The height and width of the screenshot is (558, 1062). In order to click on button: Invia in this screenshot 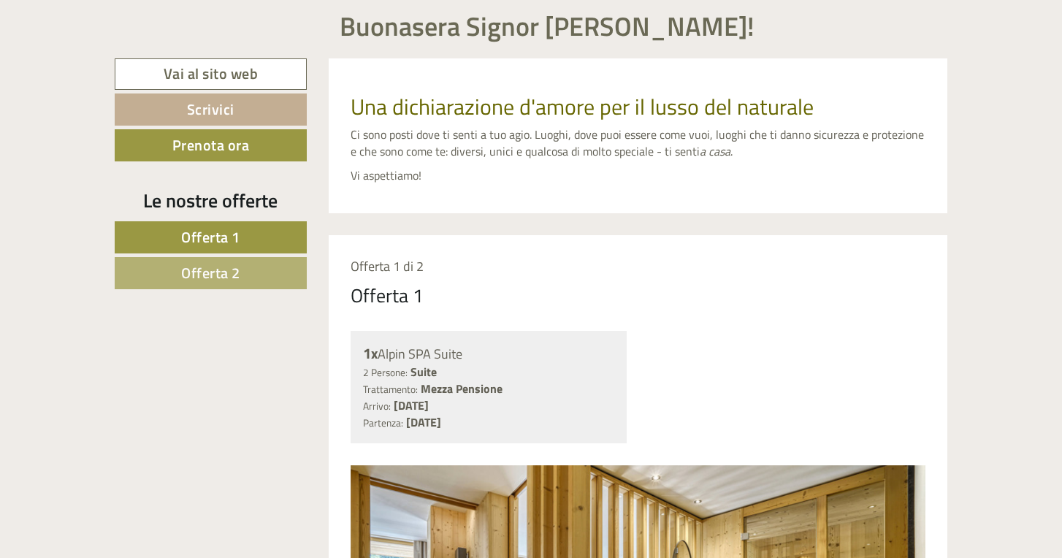, I will do `click(538, 394)`.